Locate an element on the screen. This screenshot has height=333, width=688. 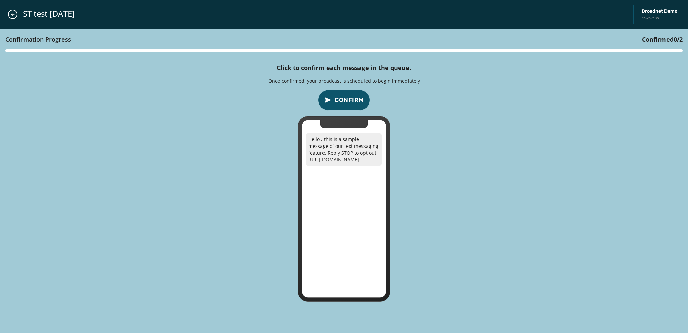
span: Broadnet Demo is located at coordinates (659, 11).